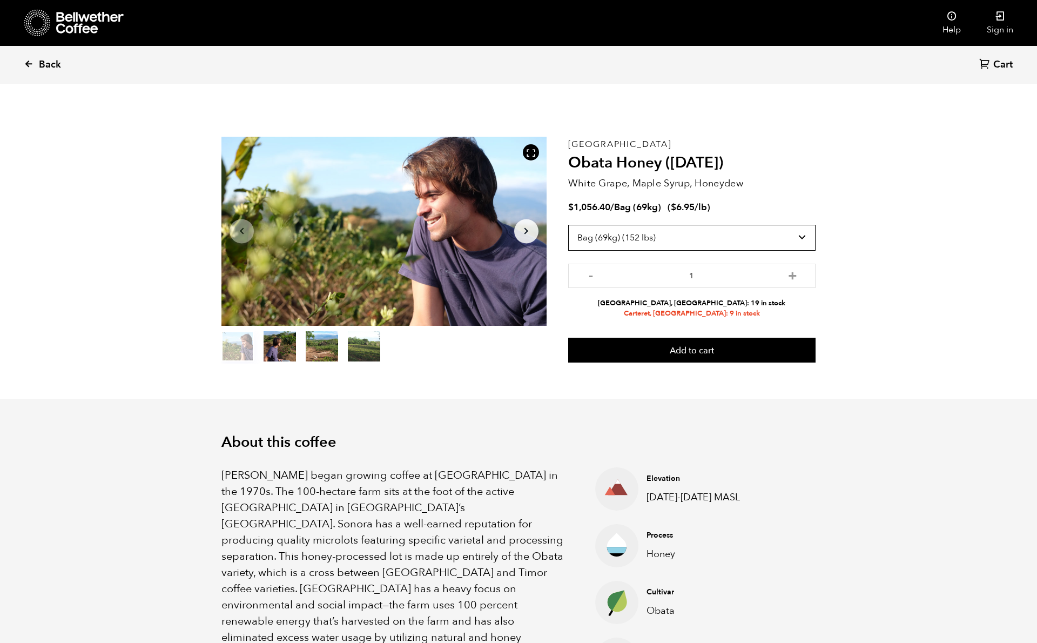 Image resolution: width=1037 pixels, height=643 pixels. What do you see at coordinates (50, 65) in the screenshot?
I see `span: Back` at bounding box center [50, 65].